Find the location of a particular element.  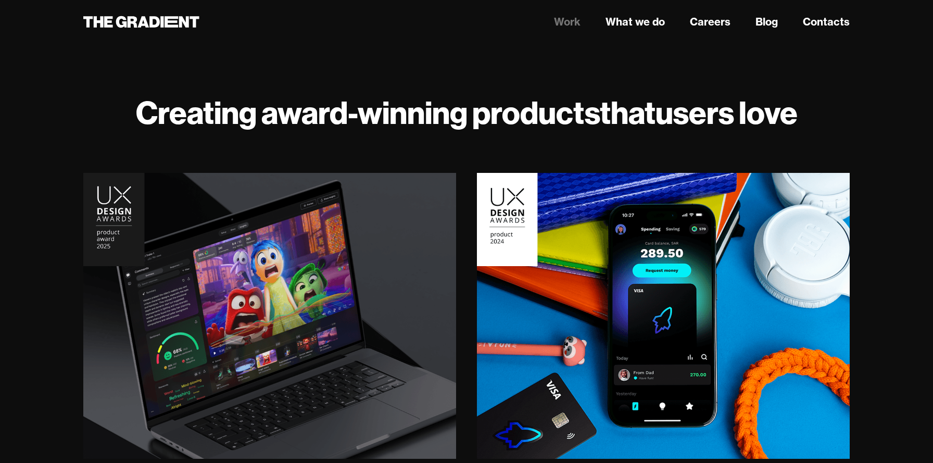

a: What we do is located at coordinates (635, 22).